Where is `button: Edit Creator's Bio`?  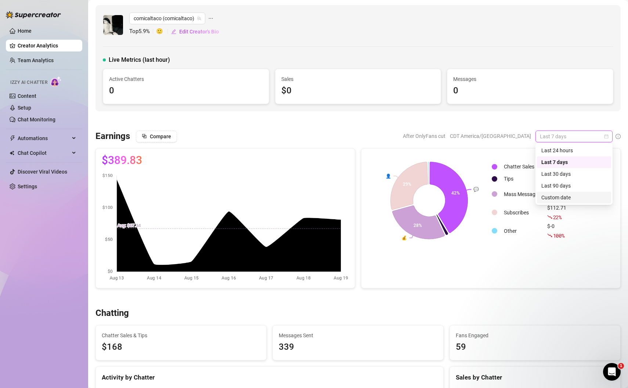 button: Edit Creator's Bio is located at coordinates (195, 32).